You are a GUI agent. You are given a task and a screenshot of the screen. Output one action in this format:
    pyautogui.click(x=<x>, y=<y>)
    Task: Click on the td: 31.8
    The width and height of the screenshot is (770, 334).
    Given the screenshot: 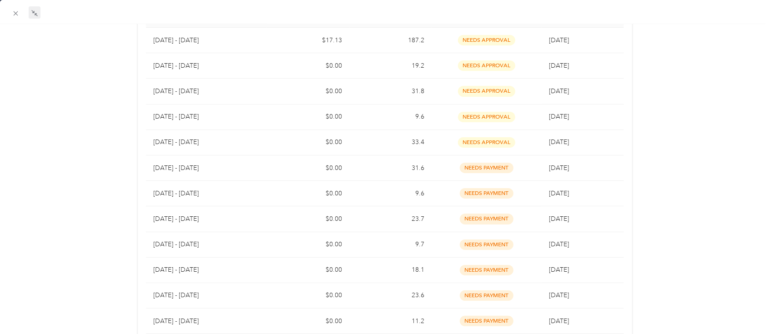 What is the action you would take?
    pyautogui.click(x=390, y=91)
    